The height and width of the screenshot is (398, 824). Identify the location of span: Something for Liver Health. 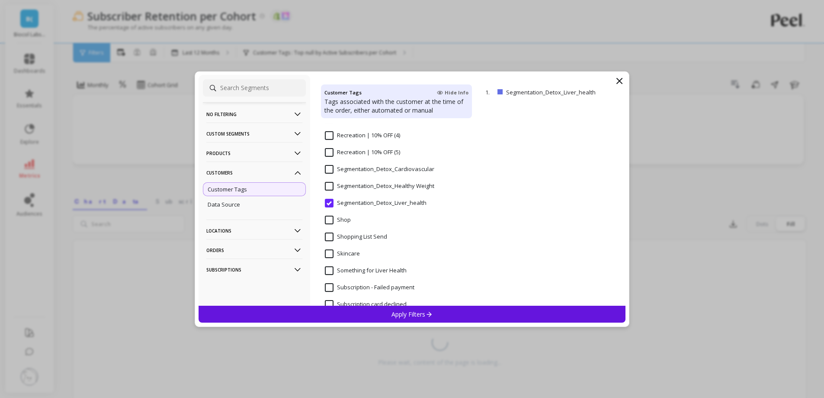
(366, 270).